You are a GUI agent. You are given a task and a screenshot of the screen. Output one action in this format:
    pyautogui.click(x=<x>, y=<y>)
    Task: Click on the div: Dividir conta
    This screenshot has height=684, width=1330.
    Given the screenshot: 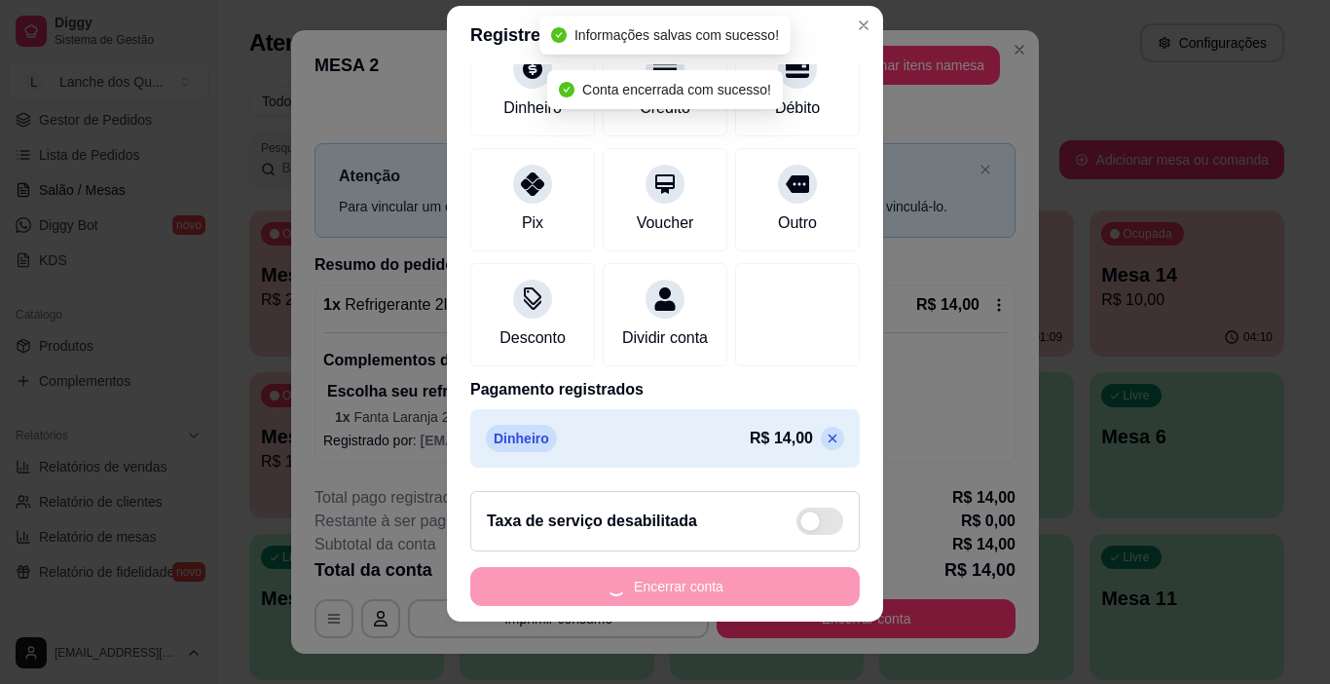 What is the action you would take?
    pyautogui.click(x=665, y=338)
    